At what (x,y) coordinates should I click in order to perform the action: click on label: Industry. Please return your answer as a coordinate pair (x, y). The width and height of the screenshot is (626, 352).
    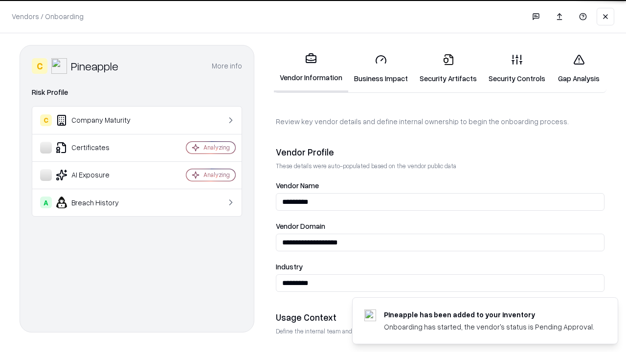
    Looking at the image, I should click on (440, 266).